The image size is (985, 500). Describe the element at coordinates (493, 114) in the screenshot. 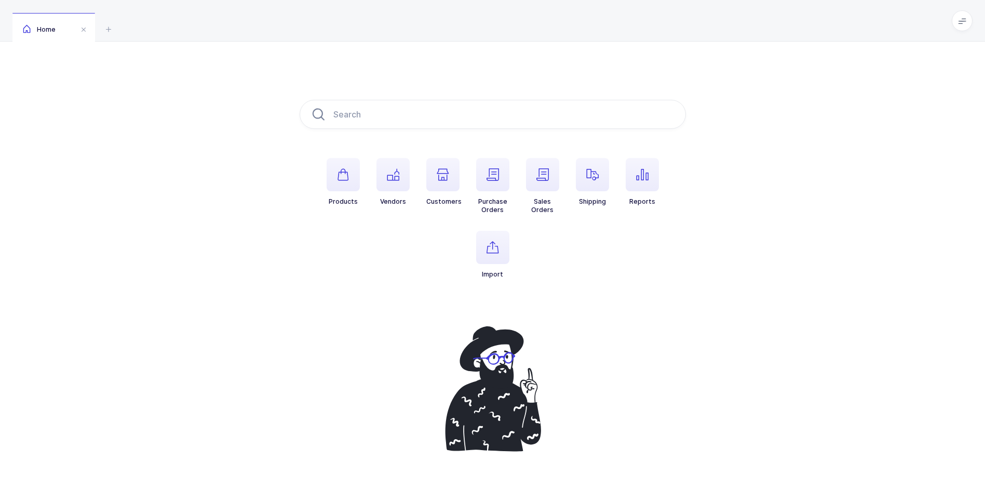

I see `input: Search` at that location.